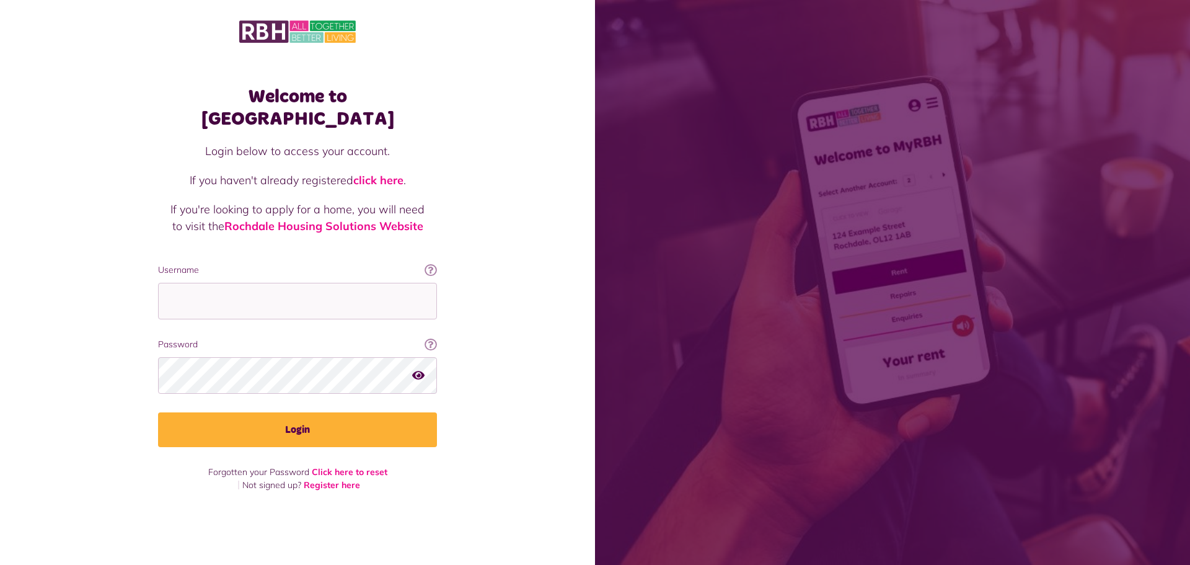  What do you see at coordinates (350, 472) in the screenshot?
I see `a: Click here to reset` at bounding box center [350, 472].